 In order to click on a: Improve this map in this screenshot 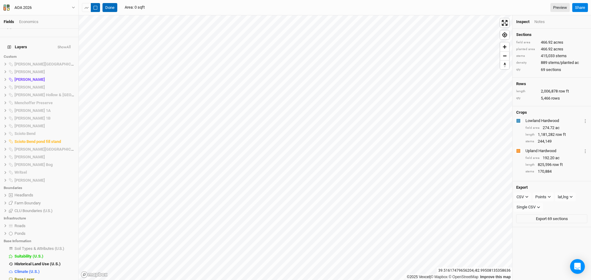, I will do `click(495, 277)`.